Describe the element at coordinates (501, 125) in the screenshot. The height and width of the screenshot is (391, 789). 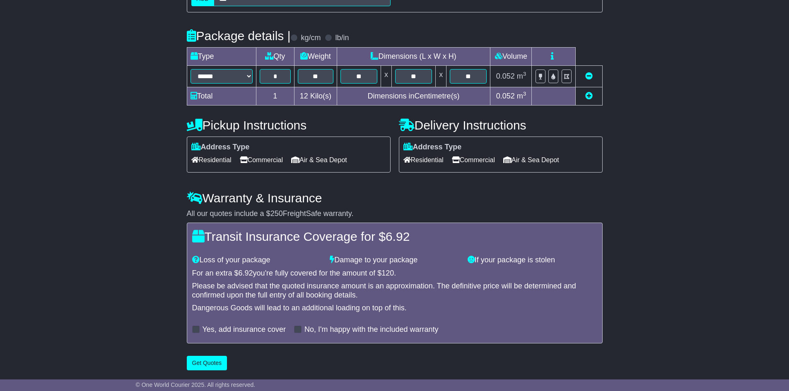
I see `h4: Delivery Instructions` at that location.